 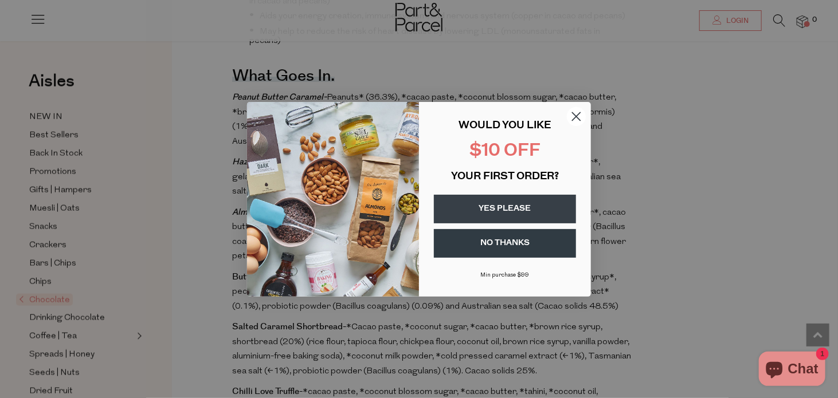 I want to click on button: YES PLEASE, so click(x=505, y=209).